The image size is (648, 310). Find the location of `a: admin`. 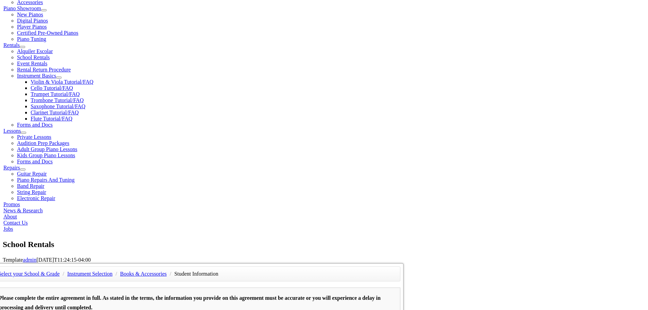

a: admin is located at coordinates (30, 260).